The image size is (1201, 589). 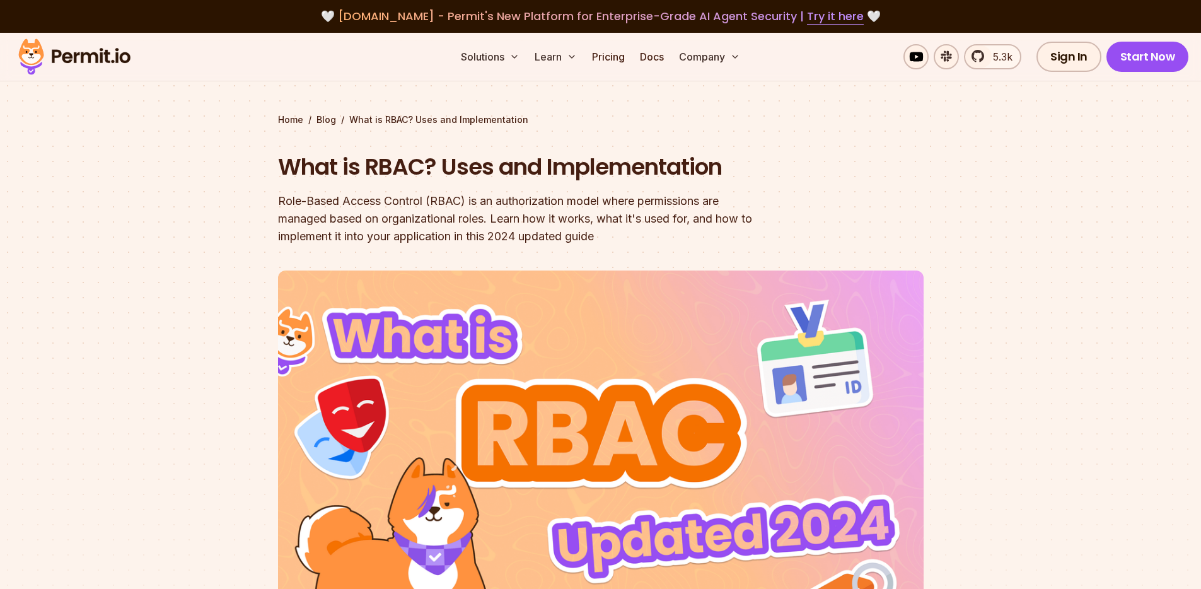 I want to click on img: Permit logo, so click(x=74, y=57).